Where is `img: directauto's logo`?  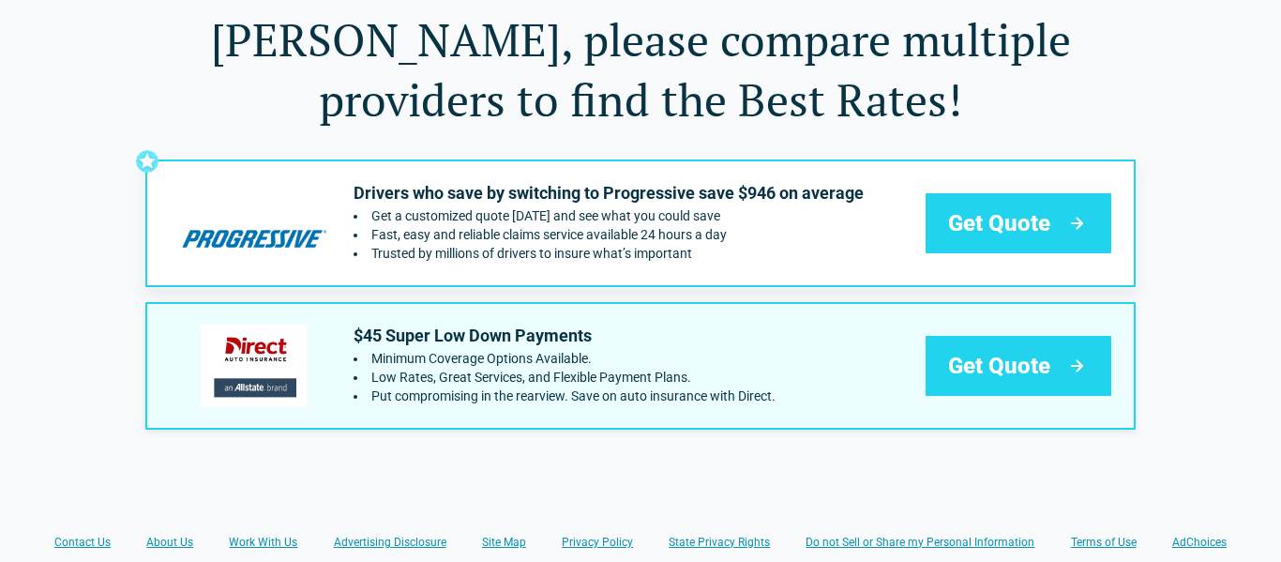 img: directauto's logo is located at coordinates (254, 366).